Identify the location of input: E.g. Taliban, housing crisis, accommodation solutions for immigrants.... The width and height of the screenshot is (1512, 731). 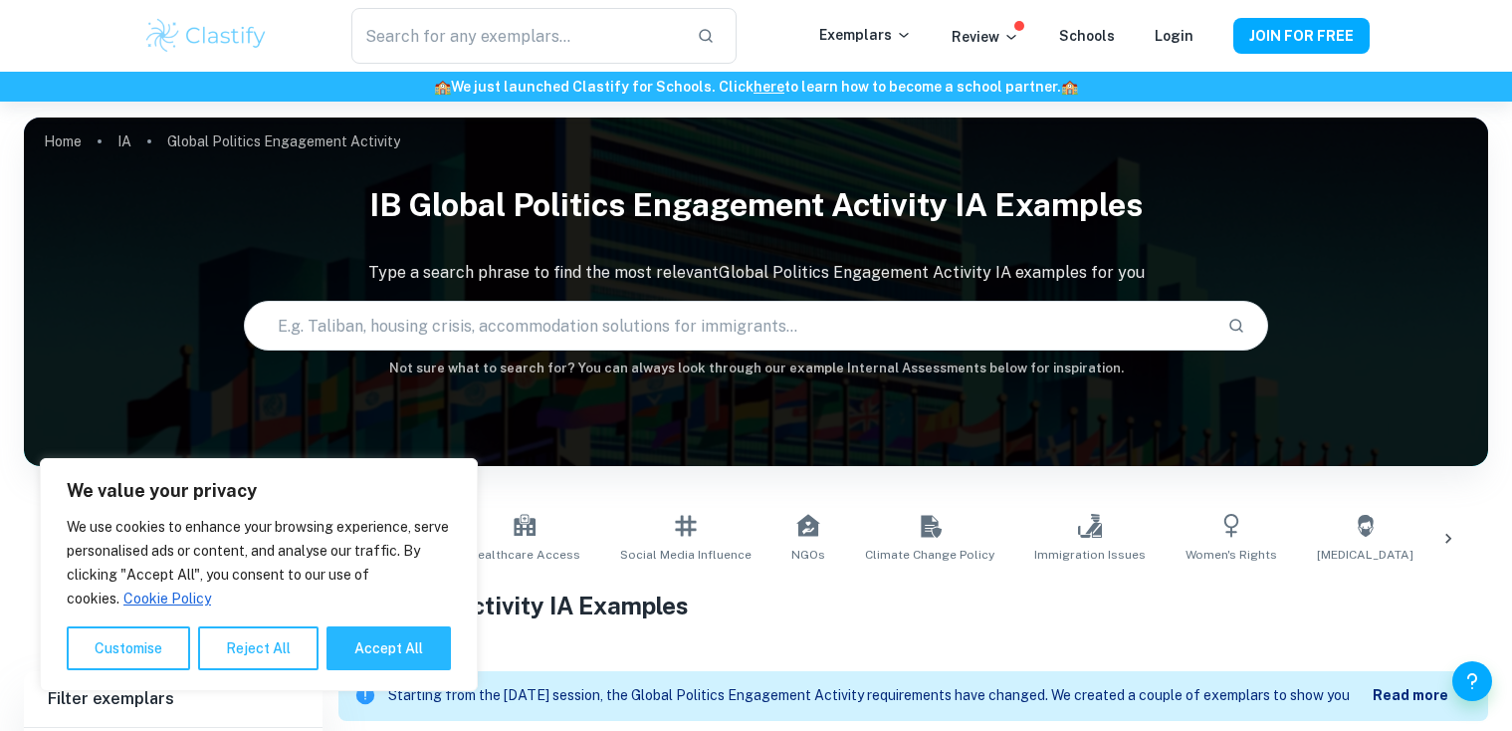
(729, 325).